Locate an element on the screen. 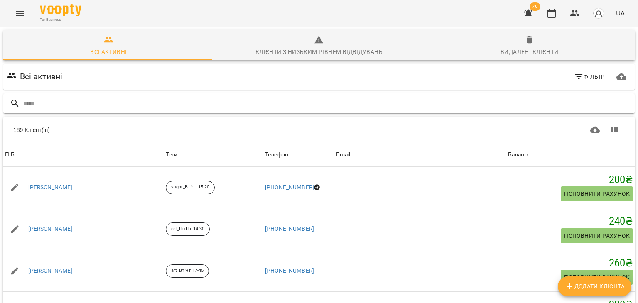  div: Клієнти з низьким рівнем відвідувань is located at coordinates (319, 52).